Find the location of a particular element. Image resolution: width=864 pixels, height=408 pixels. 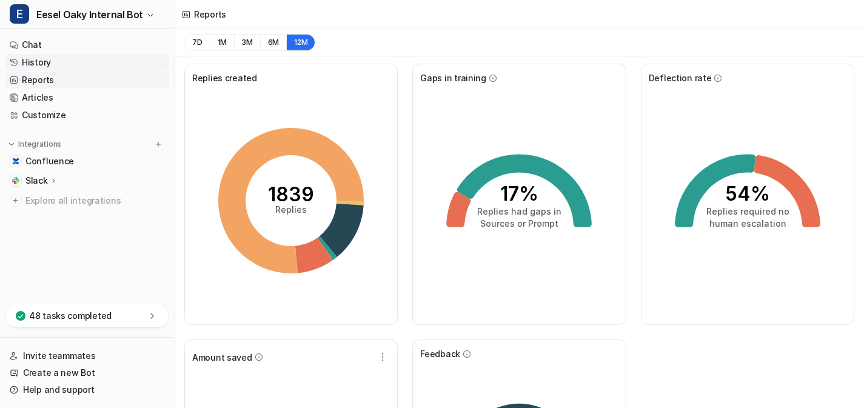

a: Explore all integrations is located at coordinates (87, 201).